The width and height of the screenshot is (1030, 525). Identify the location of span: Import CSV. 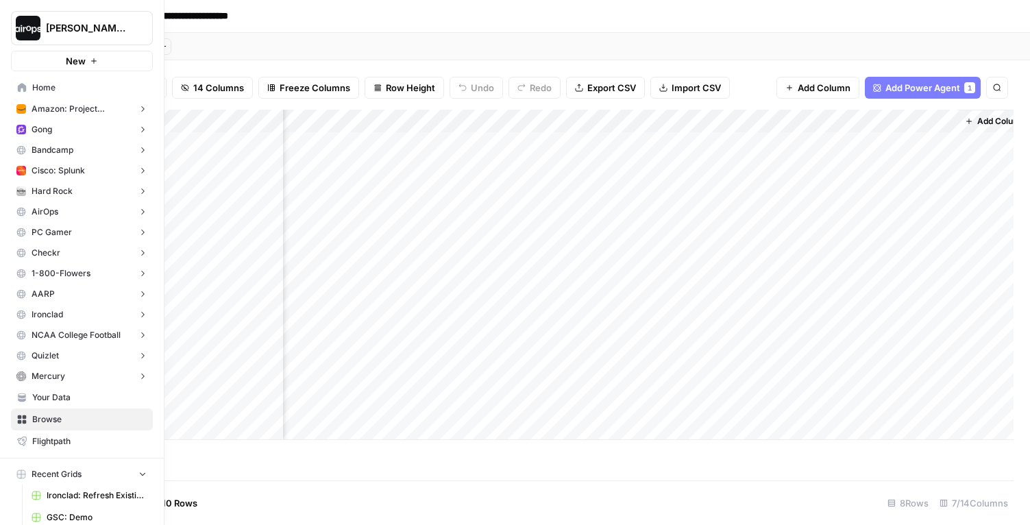
(696, 88).